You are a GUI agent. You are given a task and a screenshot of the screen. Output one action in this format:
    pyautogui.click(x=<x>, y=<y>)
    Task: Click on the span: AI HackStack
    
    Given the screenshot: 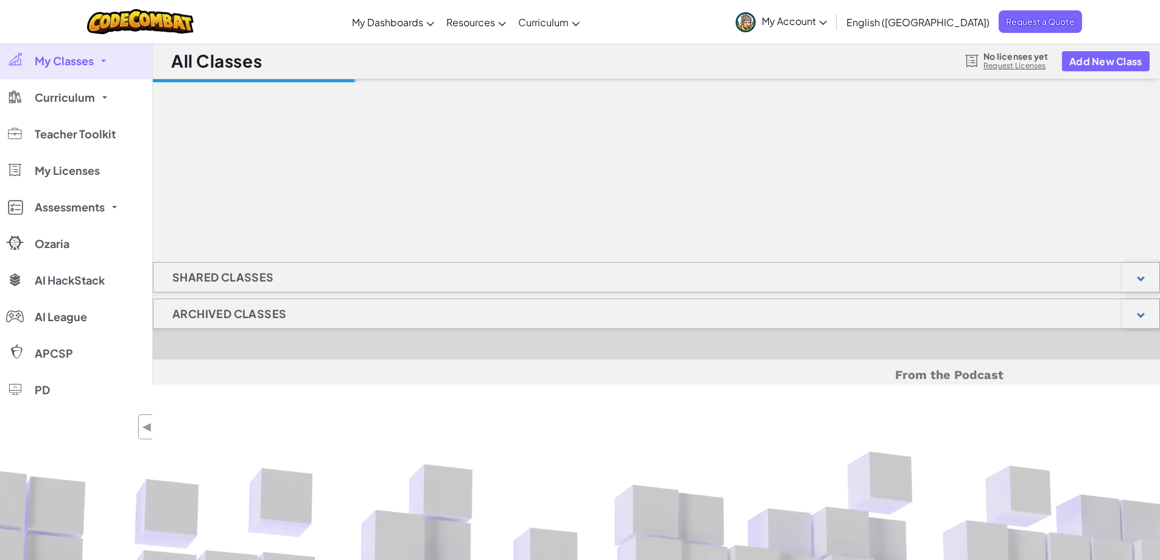 What is the action you would take?
    pyautogui.click(x=69, y=280)
    